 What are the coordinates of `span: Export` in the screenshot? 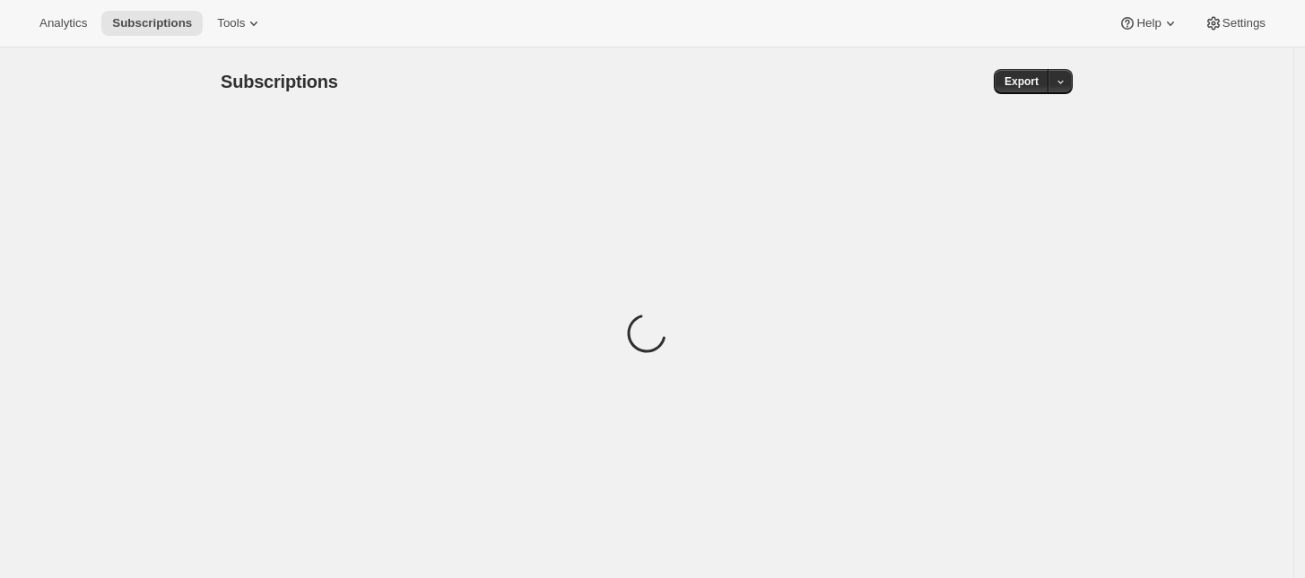 It's located at (1021, 82).